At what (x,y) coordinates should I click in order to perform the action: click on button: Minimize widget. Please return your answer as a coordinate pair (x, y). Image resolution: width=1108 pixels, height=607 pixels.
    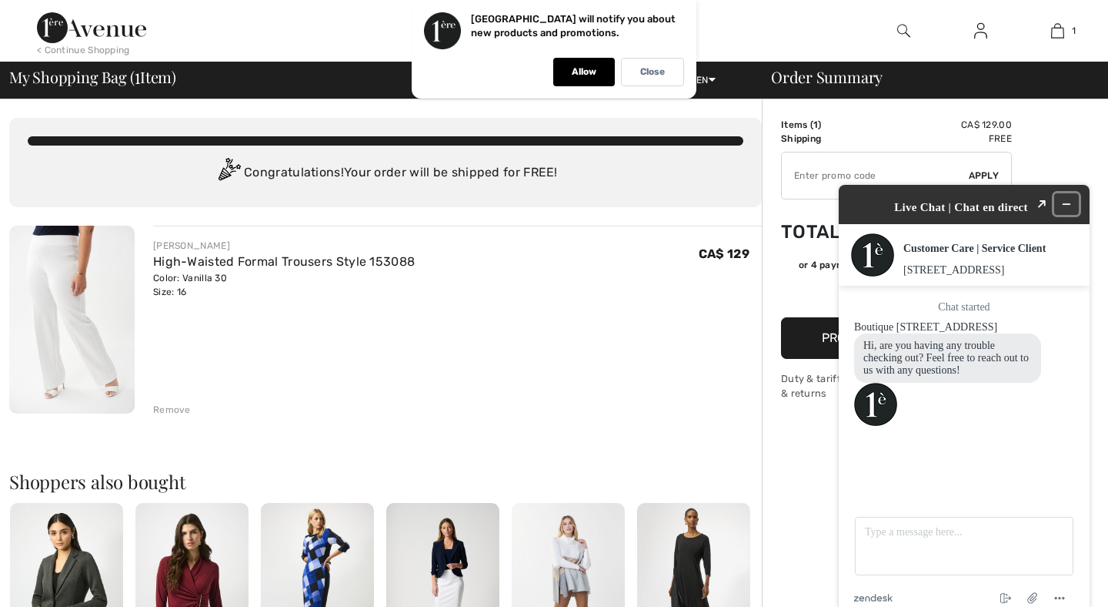
    Looking at the image, I should click on (246, 38).